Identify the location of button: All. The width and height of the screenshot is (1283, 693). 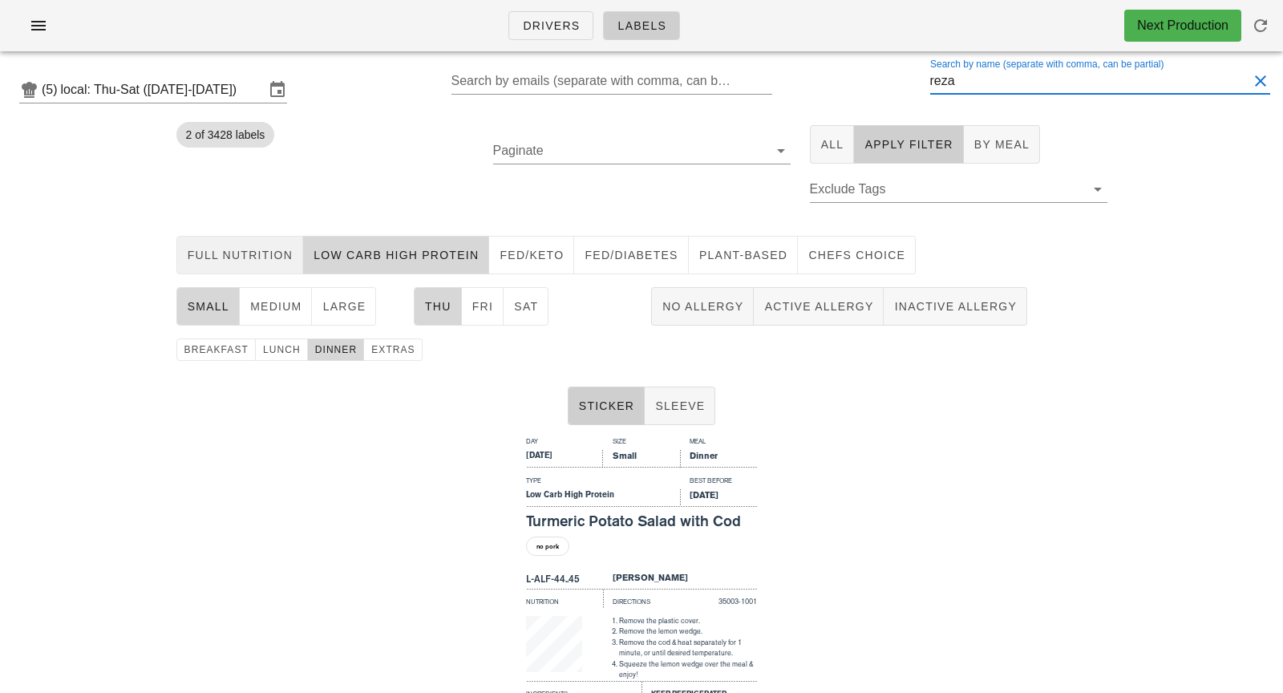
(833, 144).